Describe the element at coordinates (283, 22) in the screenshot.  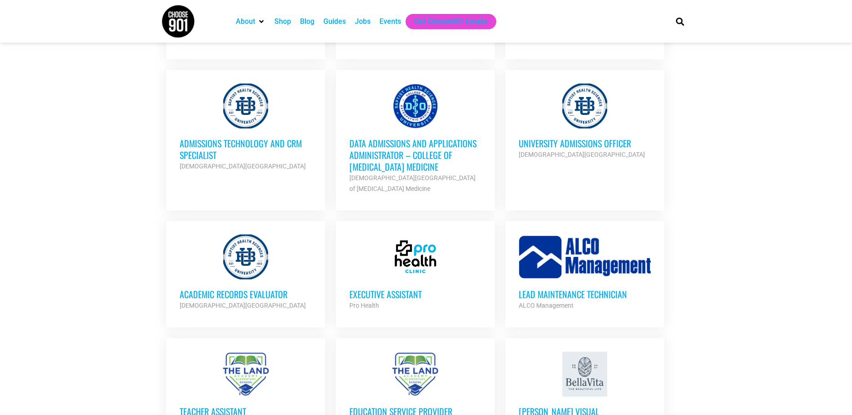
I see `a: Shop` at that location.